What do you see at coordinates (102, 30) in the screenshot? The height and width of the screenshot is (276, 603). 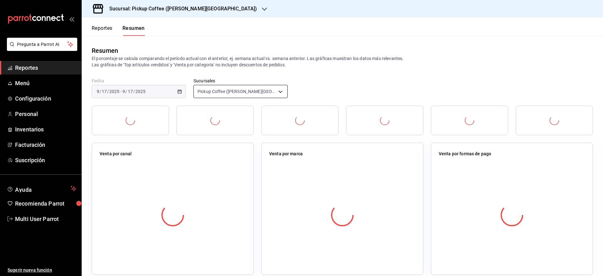 I see `button: Reportes` at bounding box center [102, 30].